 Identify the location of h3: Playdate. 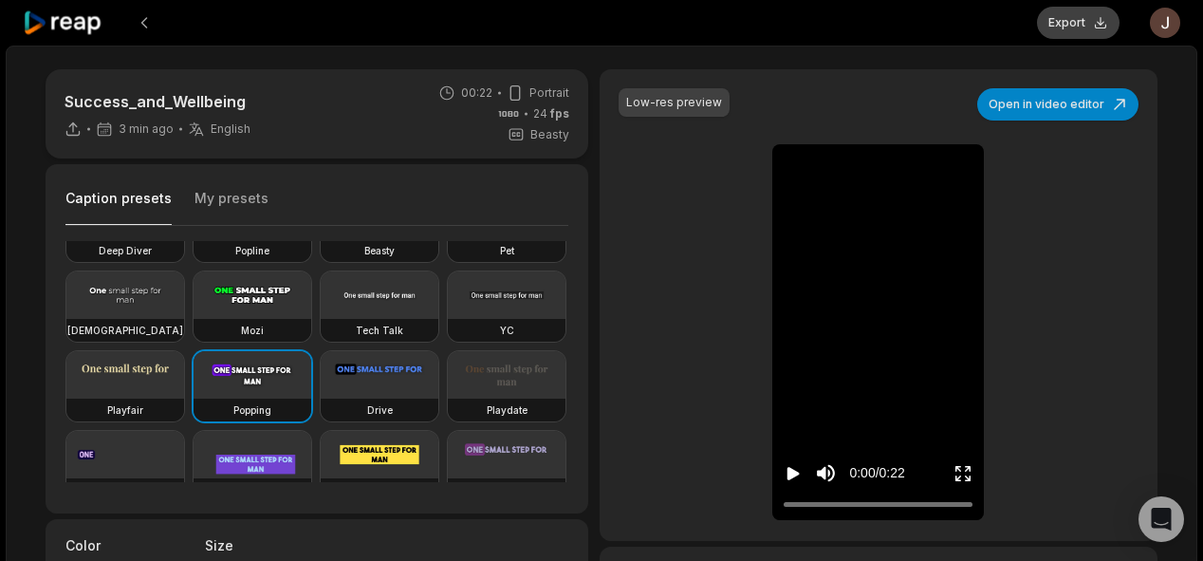
(506, 410).